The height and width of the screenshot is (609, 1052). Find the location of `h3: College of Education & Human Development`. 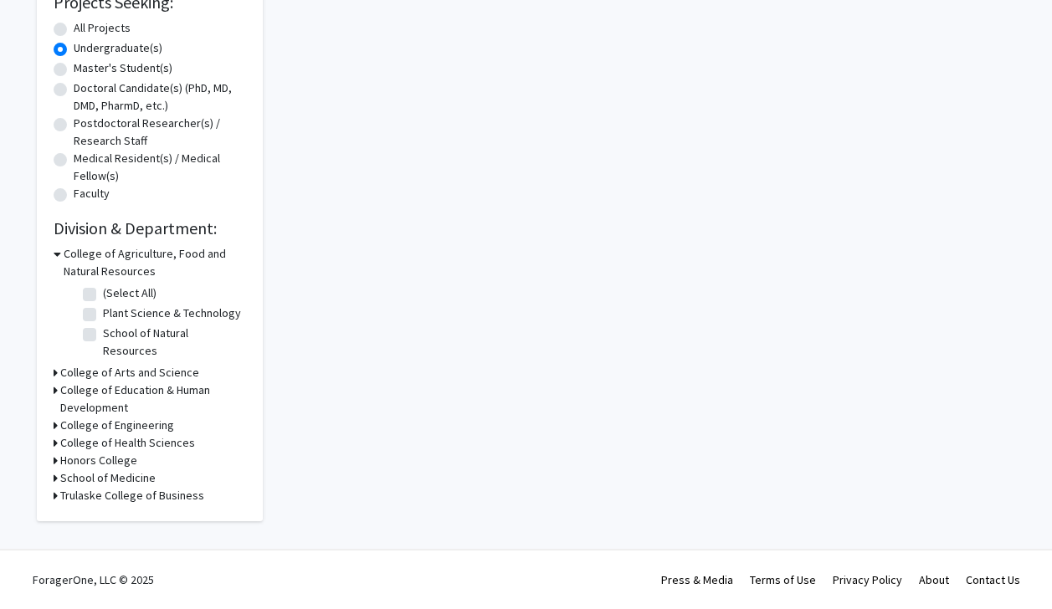

h3: College of Education & Human Development is located at coordinates (153, 399).